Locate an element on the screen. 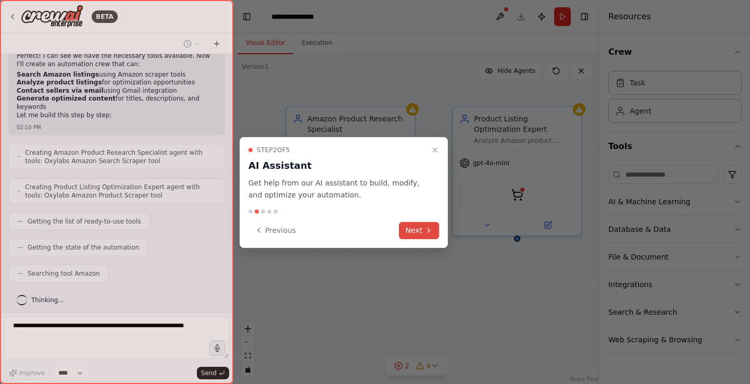 The image size is (750, 384). button: Close walkthrough is located at coordinates (435, 150).